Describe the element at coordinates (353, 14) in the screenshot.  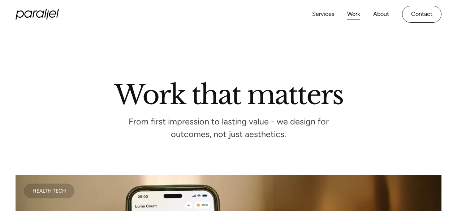
I see `a: Work` at that location.